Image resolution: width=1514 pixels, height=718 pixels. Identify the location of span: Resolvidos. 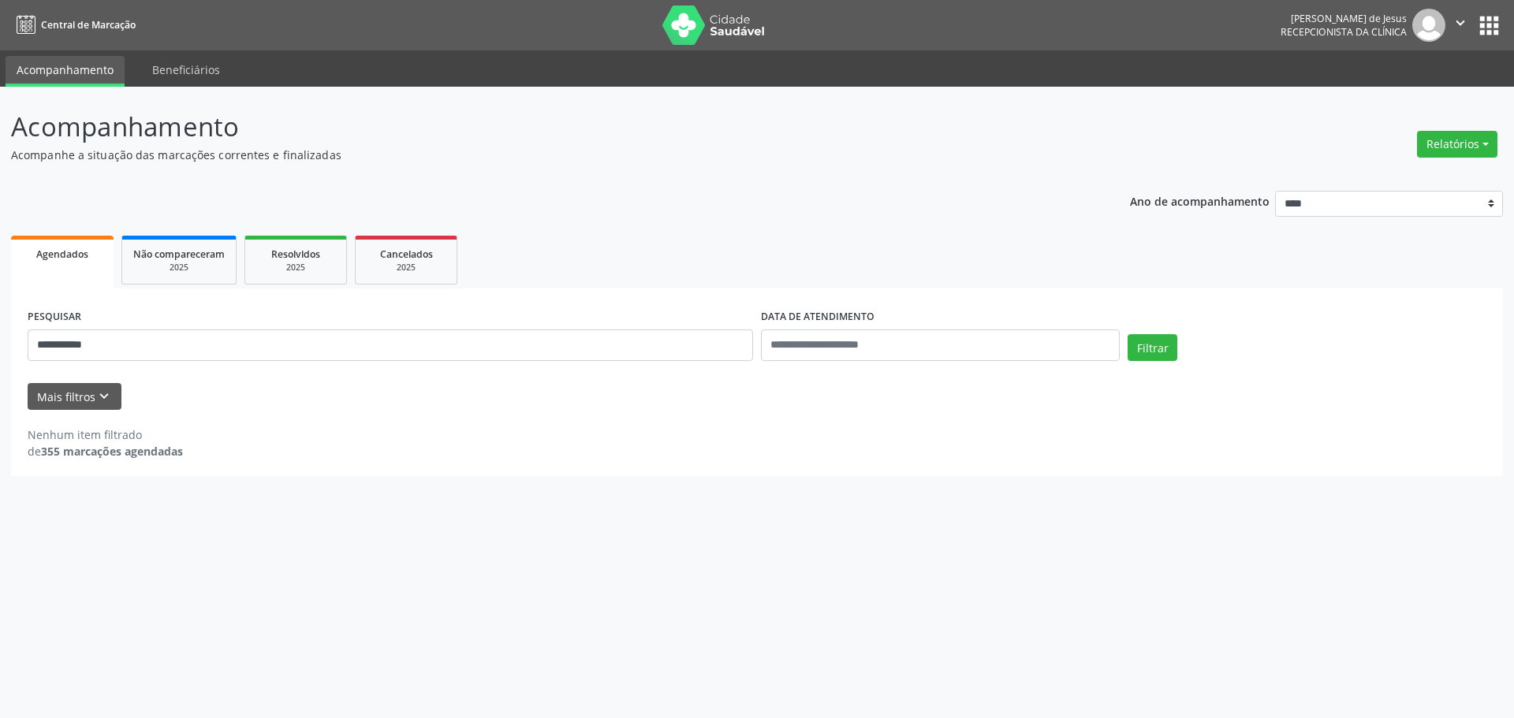
(296, 254).